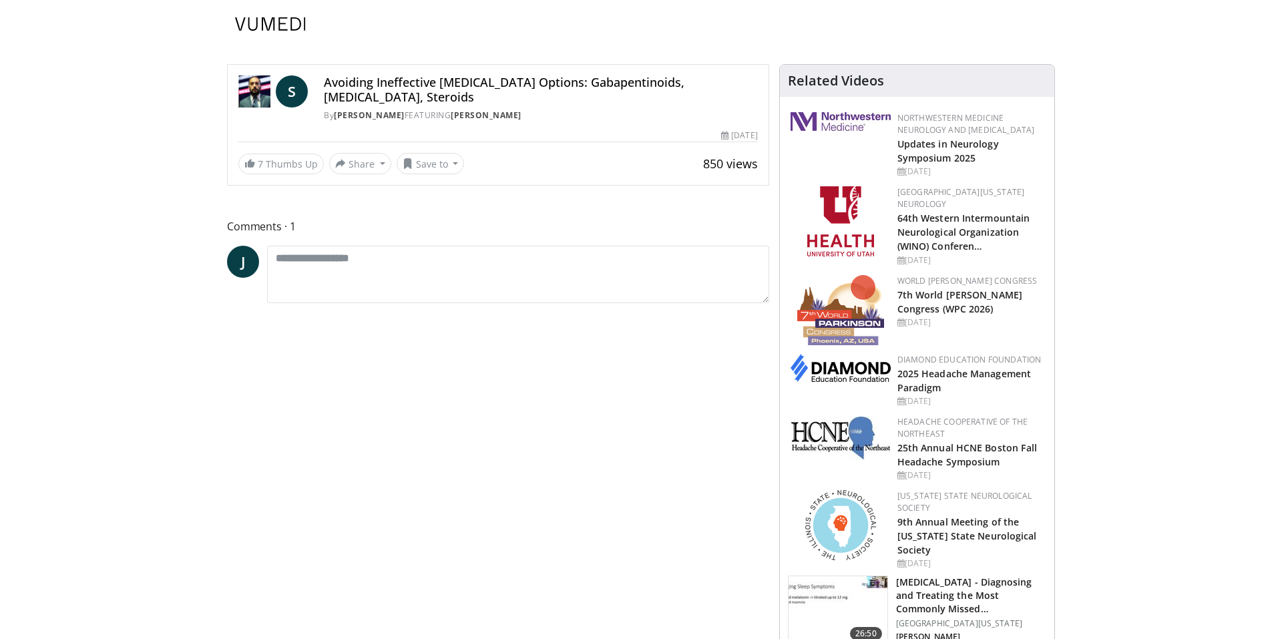  What do you see at coordinates (841, 221) in the screenshot?
I see `img: f6362829-b0a3-407d-a044-59546adfd345.png.150x105_q85_autocrop_double_scale_upscale_version-0.2.png` at bounding box center [841, 221].